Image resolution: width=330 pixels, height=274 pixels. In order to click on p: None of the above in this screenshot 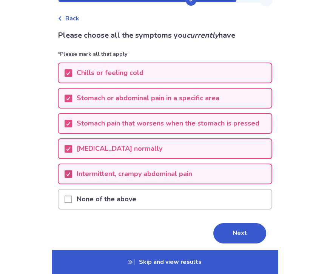, I will do `click(106, 199)`.